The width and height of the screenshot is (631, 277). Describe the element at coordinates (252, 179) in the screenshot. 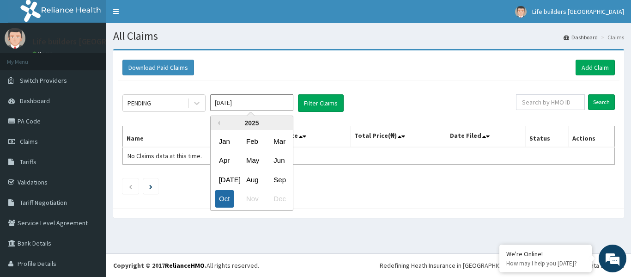

I see `div: Choose August 2025` at that location.